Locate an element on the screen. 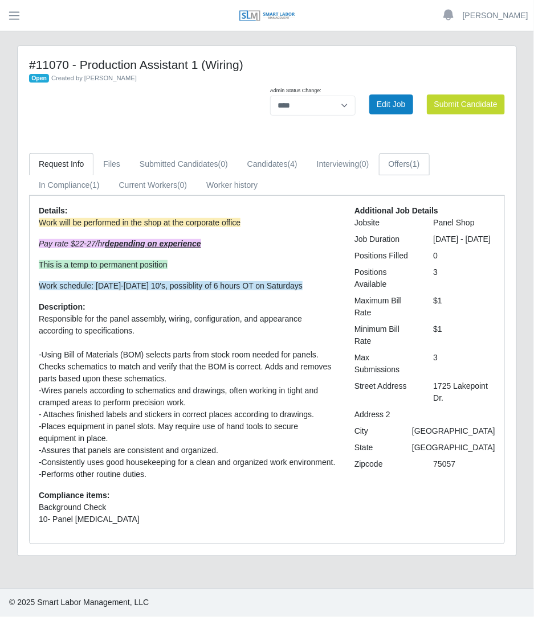 The image size is (534, 617). span: (4) is located at coordinates (292, 164).